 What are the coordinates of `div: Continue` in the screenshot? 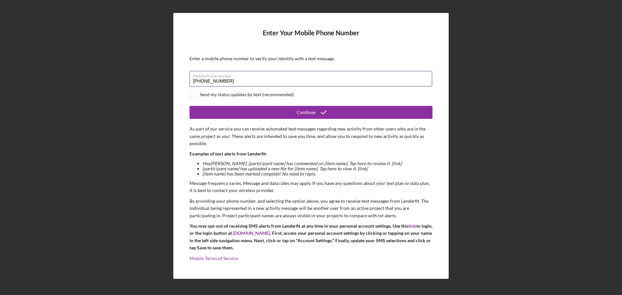 It's located at (306, 112).